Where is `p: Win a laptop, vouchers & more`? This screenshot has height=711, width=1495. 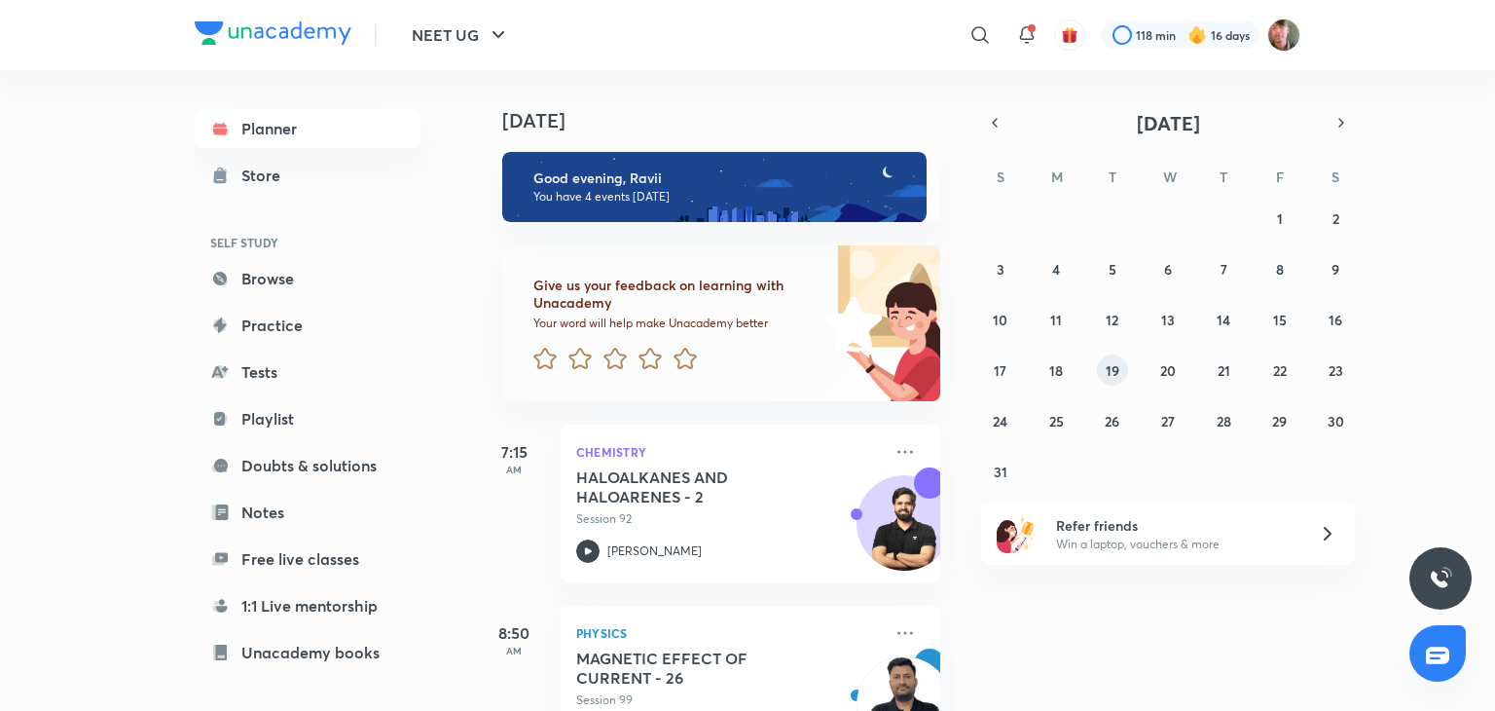
p: Win a laptop, vouchers & more is located at coordinates (1176, 544).